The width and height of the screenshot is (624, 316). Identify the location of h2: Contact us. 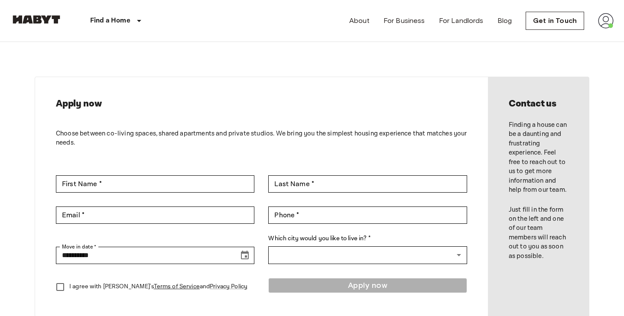
(538, 104).